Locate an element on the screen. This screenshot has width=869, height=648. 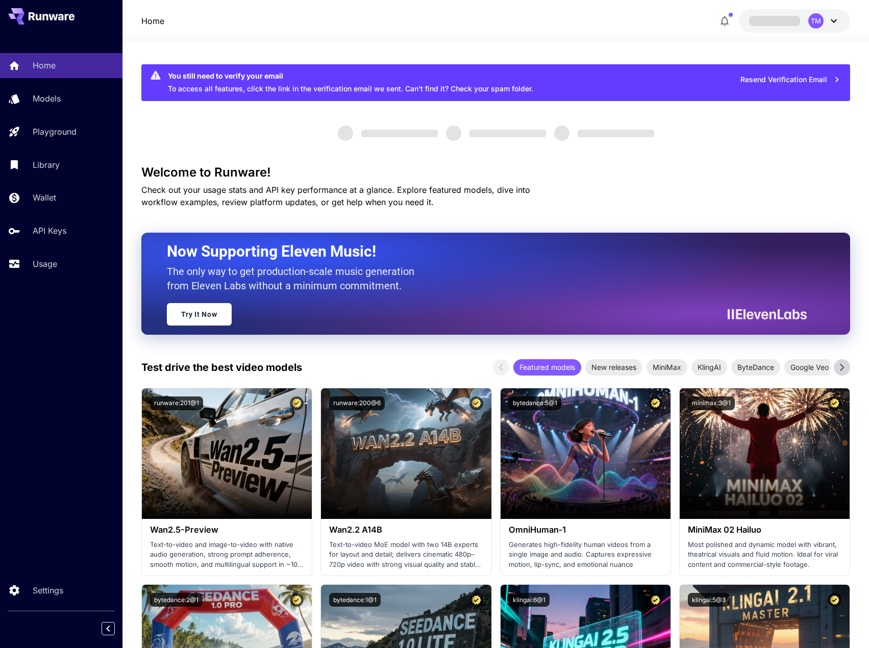
h2: Now Supporting Eleven Music! is located at coordinates (483, 251).